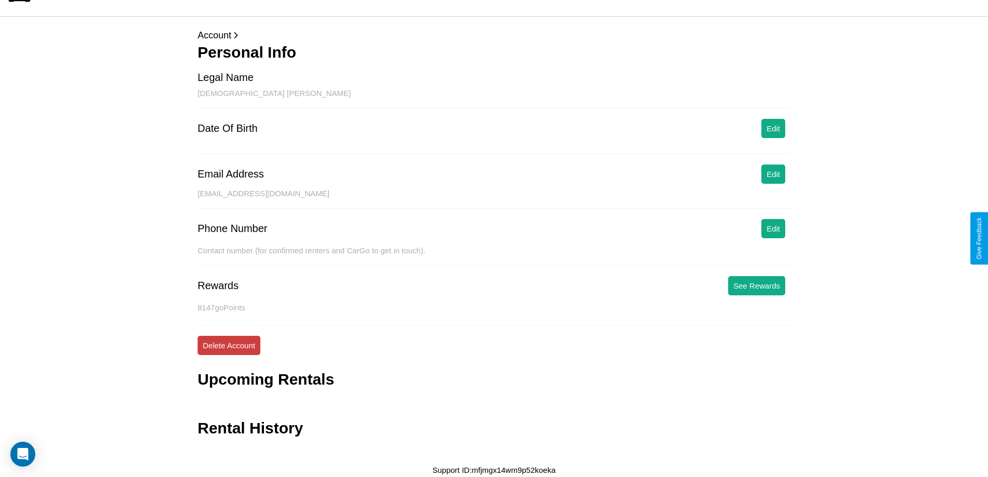  Describe the element at coordinates (494, 307) in the screenshot. I see `p: 8147 goPoints` at that location.